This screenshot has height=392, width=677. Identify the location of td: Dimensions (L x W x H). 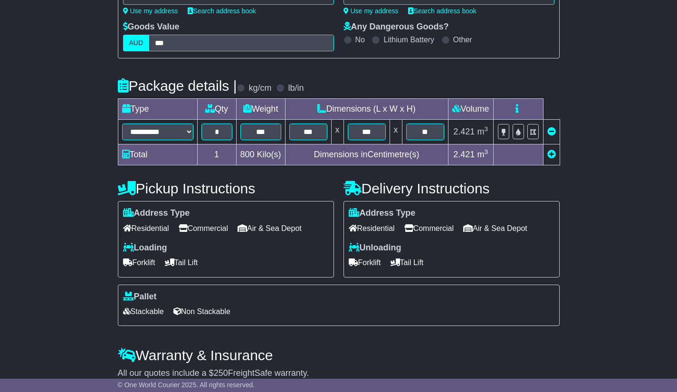
(366, 109).